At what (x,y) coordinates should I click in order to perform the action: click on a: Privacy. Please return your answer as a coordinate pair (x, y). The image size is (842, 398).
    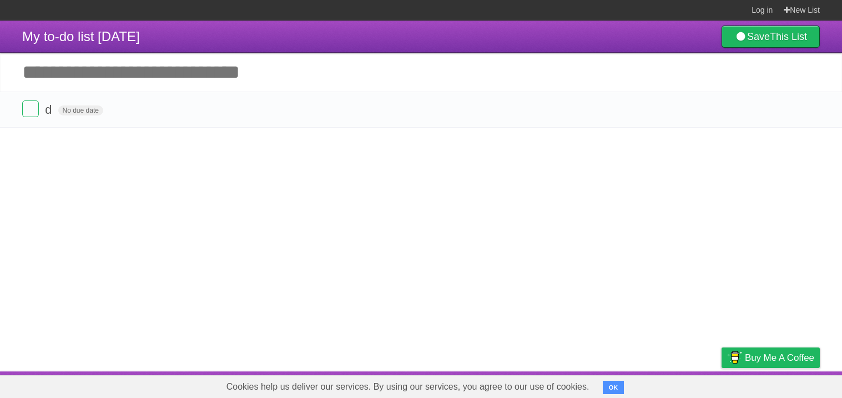
    Looking at the image, I should click on (721, 384).